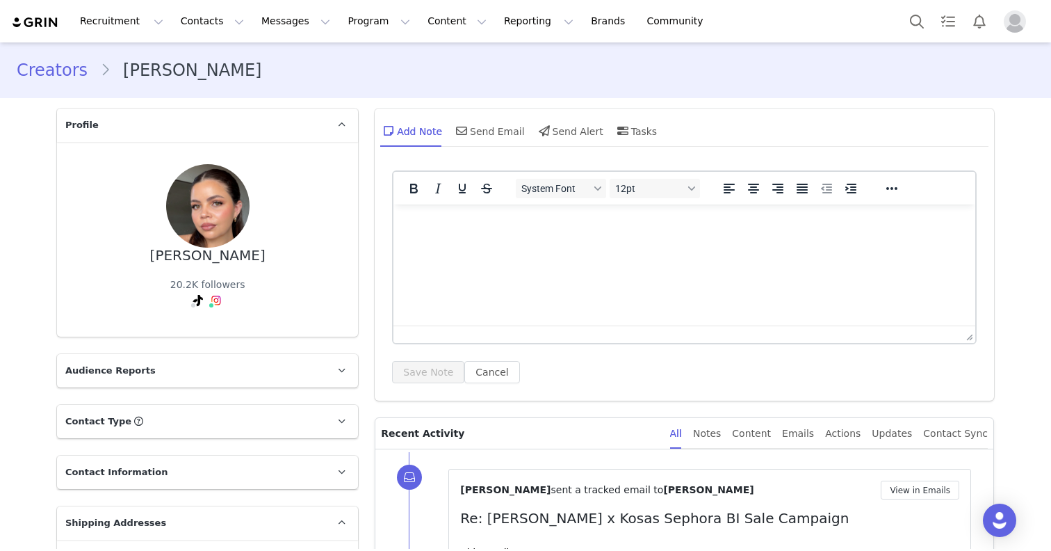 The image size is (1051, 551). I want to click on button: Align center, so click(754, 188).